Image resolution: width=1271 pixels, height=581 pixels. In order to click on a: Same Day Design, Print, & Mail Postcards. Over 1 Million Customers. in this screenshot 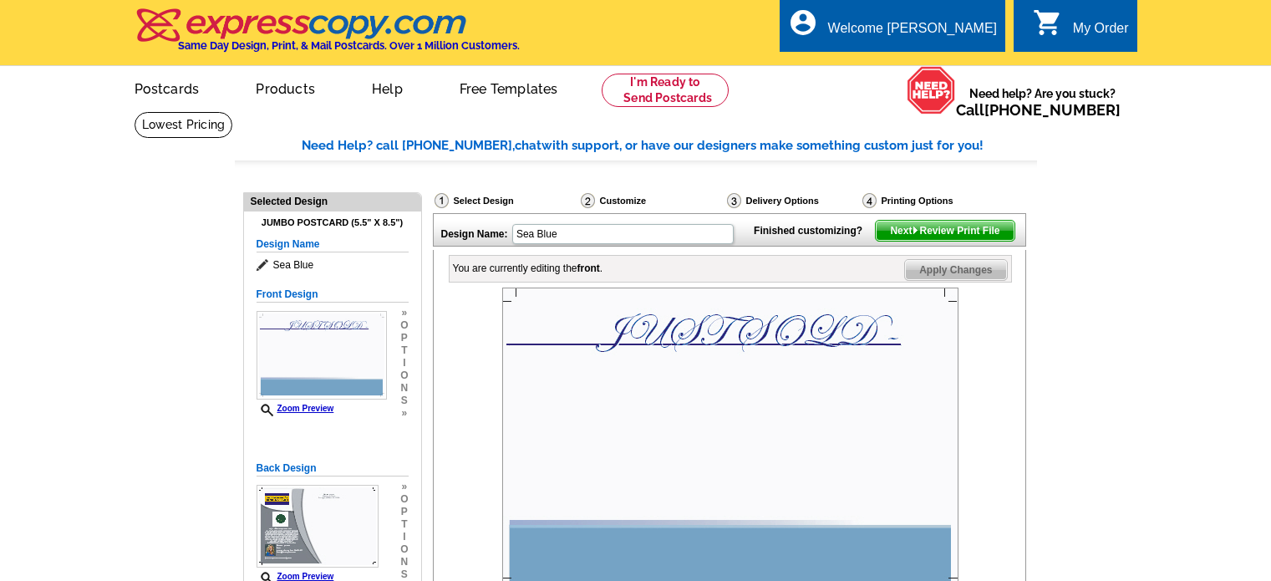, I will do `click(327, 36)`.